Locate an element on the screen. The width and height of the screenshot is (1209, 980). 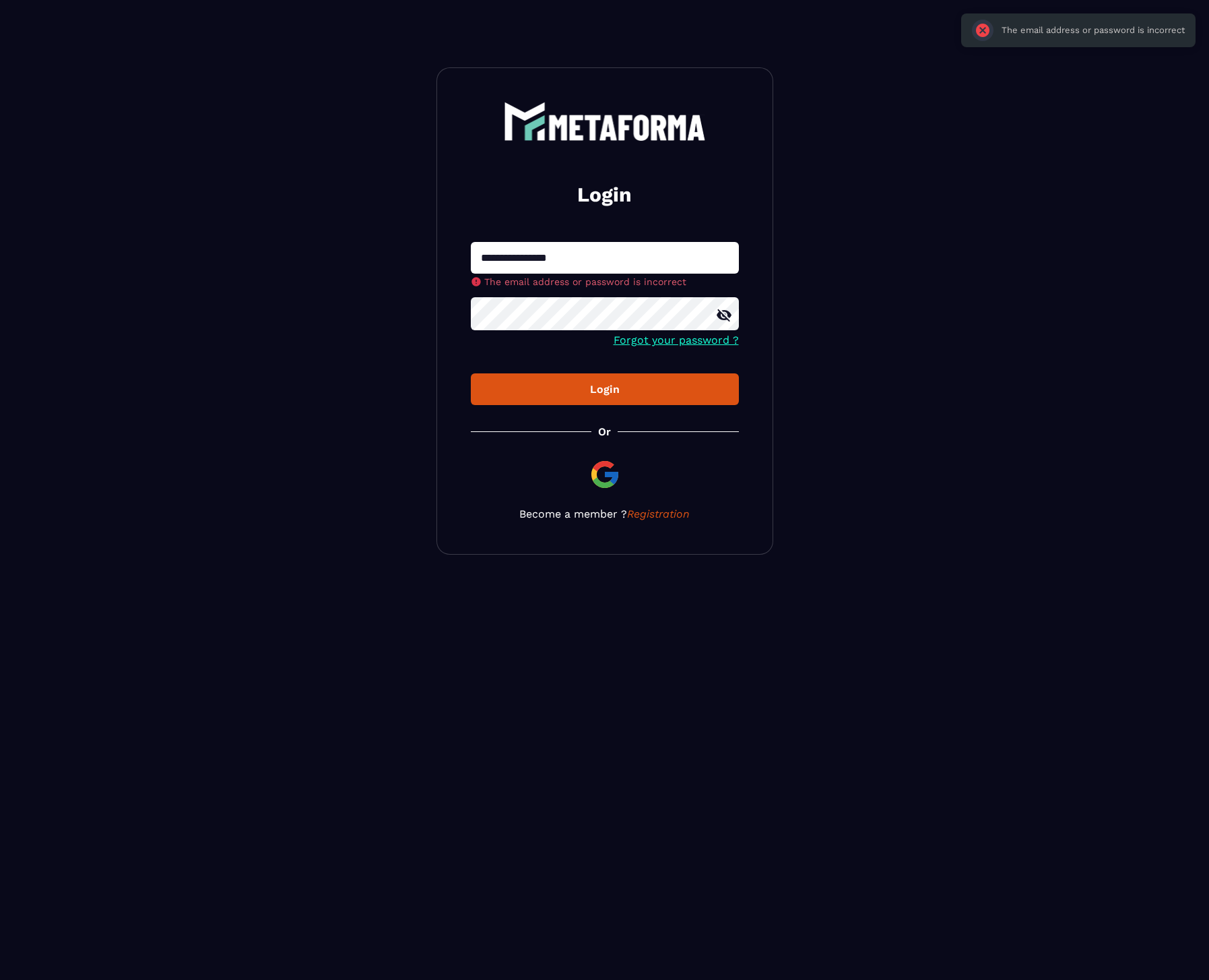
a: Registration is located at coordinates (658, 513).